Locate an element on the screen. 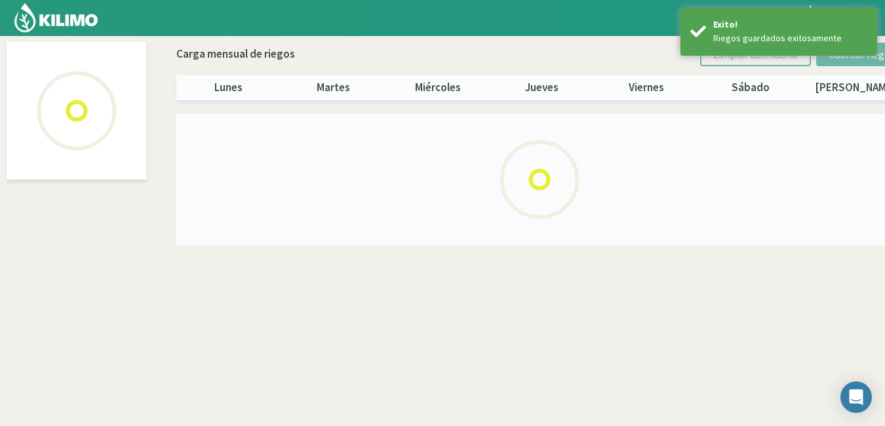  div: Open Intercom Messenger is located at coordinates (856, 397).